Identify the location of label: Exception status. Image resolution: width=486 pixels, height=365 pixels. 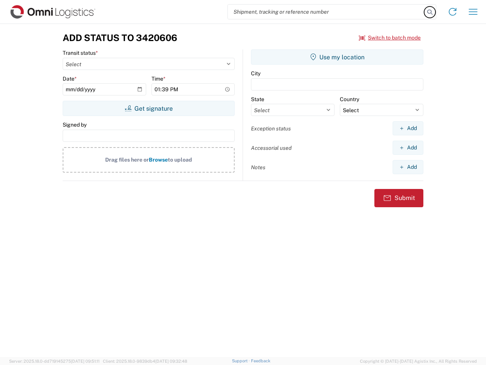
(271, 128).